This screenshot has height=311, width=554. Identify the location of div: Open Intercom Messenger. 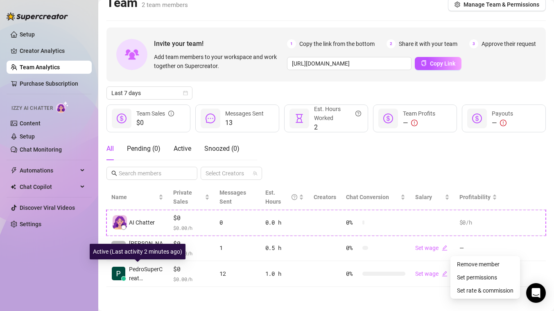
(536, 293).